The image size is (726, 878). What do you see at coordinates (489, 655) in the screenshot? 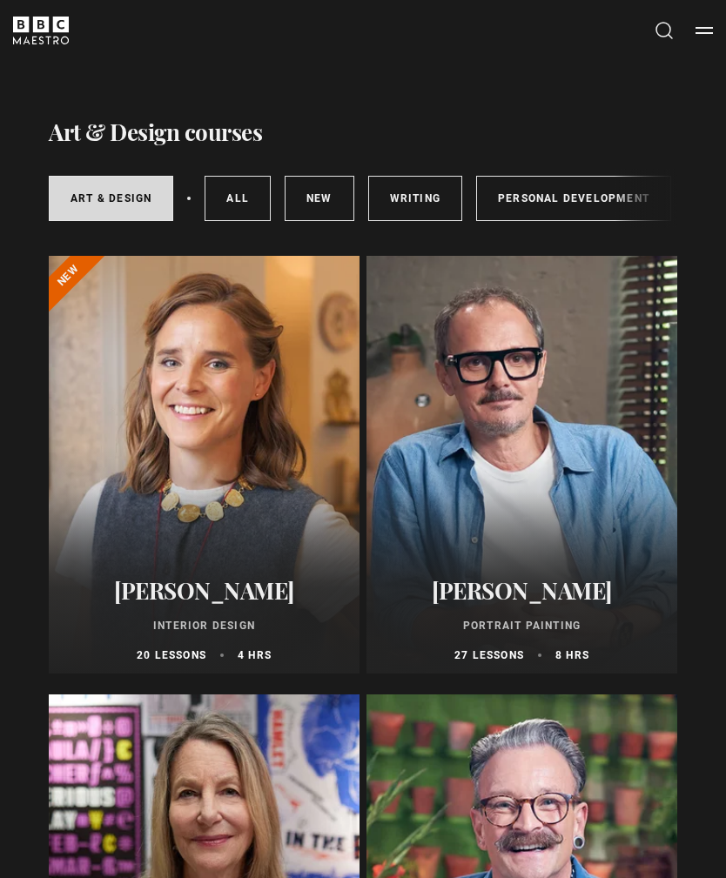
I see `p: 27 lessons` at bounding box center [489, 655].